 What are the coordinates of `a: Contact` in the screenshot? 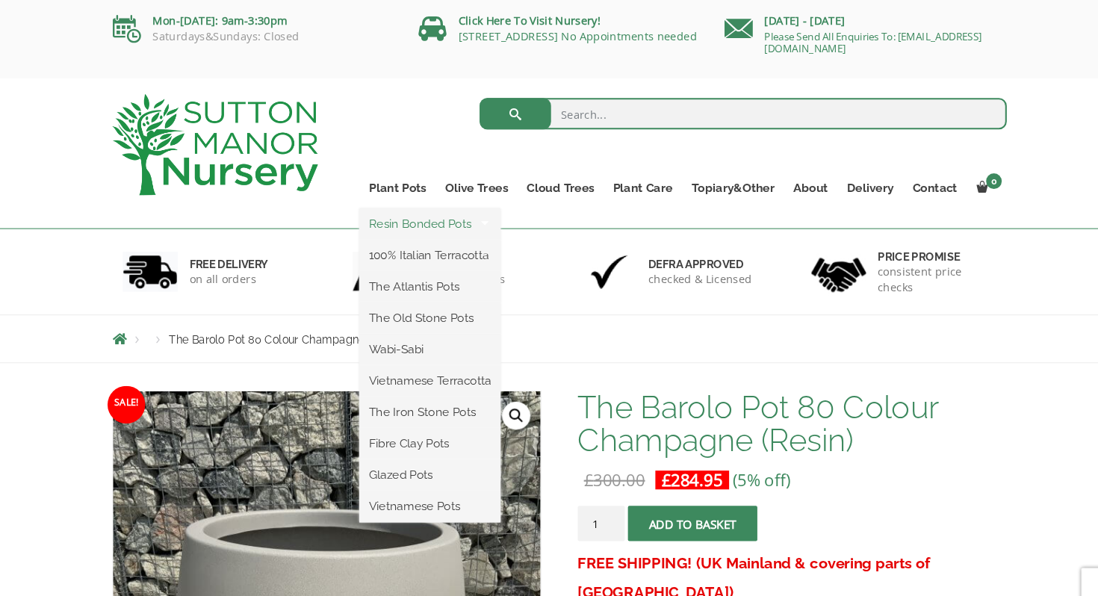 It's located at (906, 179).